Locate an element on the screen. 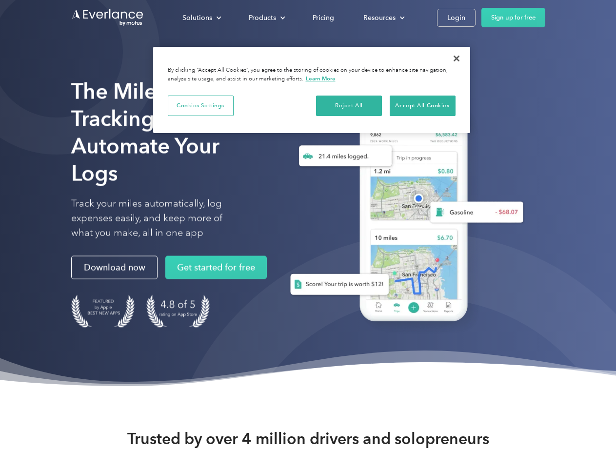 This screenshot has height=468, width=616. p: Track your miles automatically, log expenses easily, and keep more of what you make, all in one app is located at coordinates (158, 218).